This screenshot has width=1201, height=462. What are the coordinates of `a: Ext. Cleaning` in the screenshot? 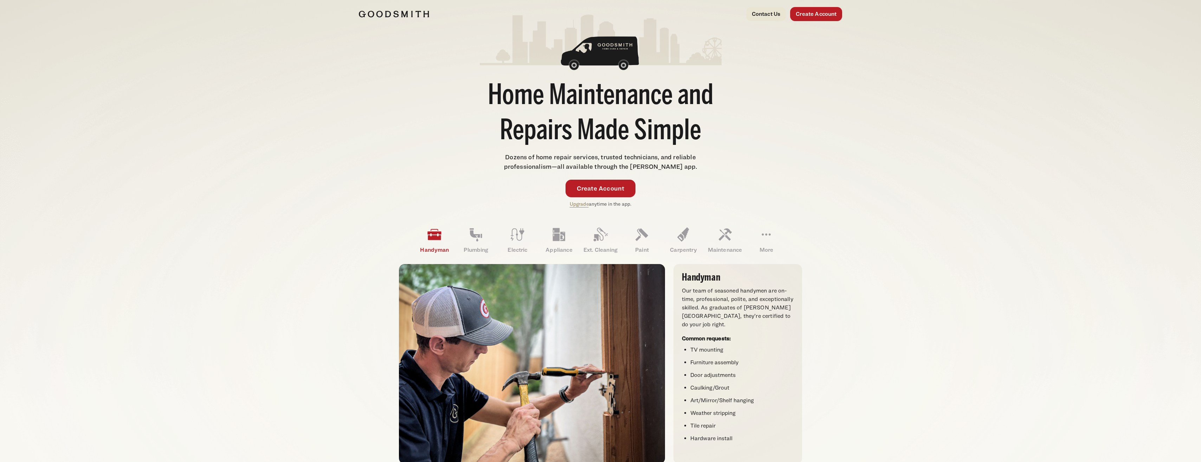 It's located at (600, 240).